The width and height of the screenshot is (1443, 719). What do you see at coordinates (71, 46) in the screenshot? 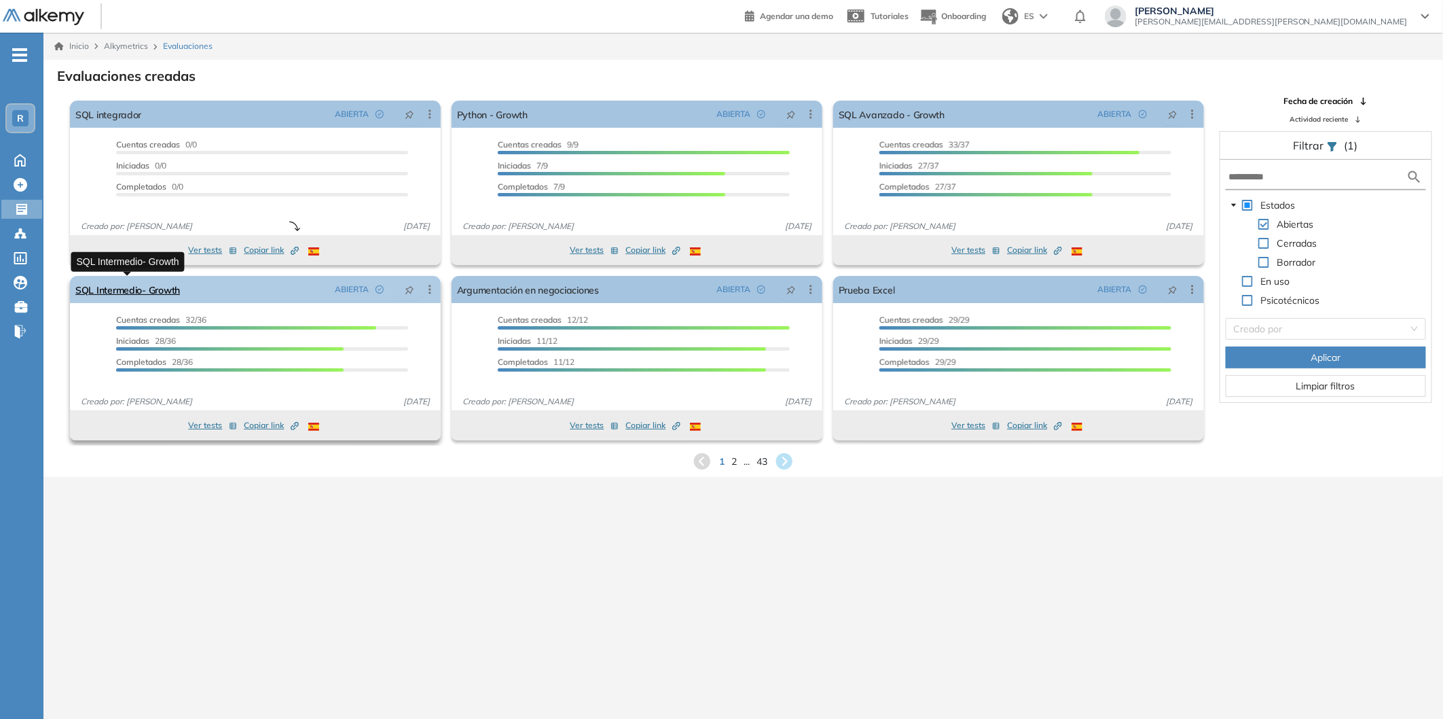
I see `a: Inicio` at bounding box center [71, 46].